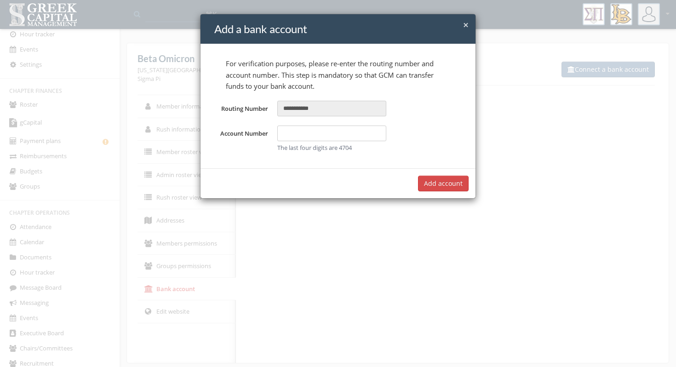  What do you see at coordinates (240, 139) in the screenshot?
I see `label: Account Number` at bounding box center [240, 139].